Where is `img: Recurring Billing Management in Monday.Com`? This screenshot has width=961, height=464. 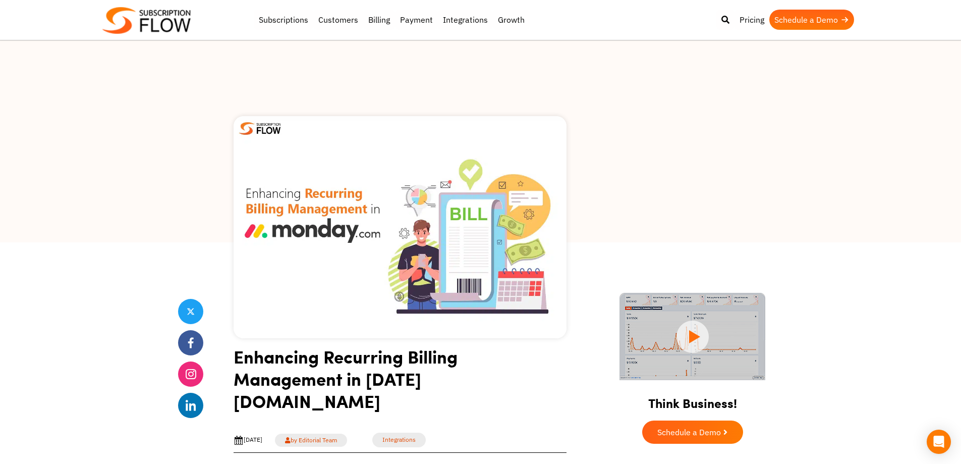 img: Recurring Billing Management in Monday.Com is located at coordinates (400, 227).